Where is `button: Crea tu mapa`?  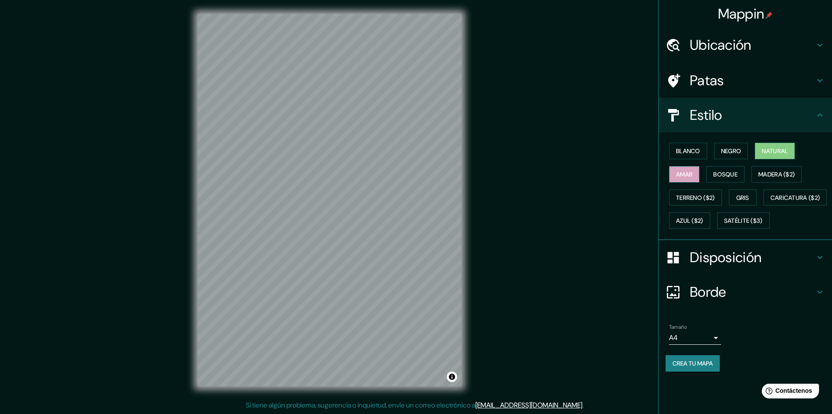
button: Crea tu mapa is located at coordinates (692, 364).